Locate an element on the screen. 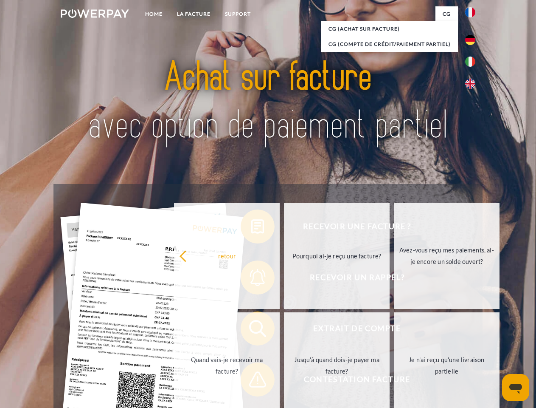 The width and height of the screenshot is (536, 408). a: CG (achat sur facture) is located at coordinates (390, 29).